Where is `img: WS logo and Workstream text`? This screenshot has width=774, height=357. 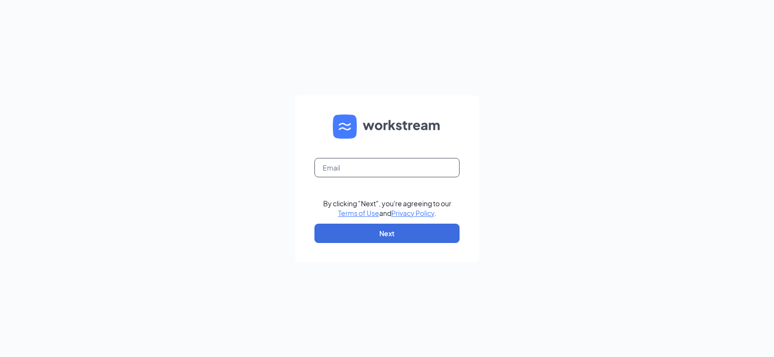
img: WS logo and Workstream text is located at coordinates (387, 127).